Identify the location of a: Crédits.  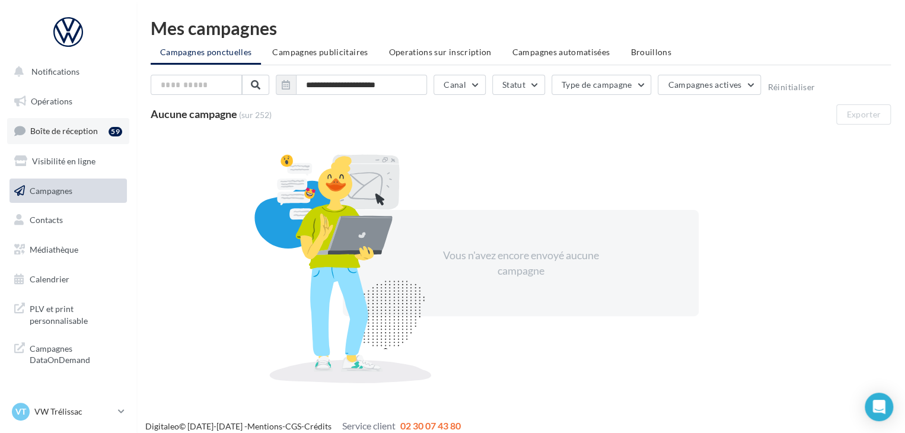
(318, 426).